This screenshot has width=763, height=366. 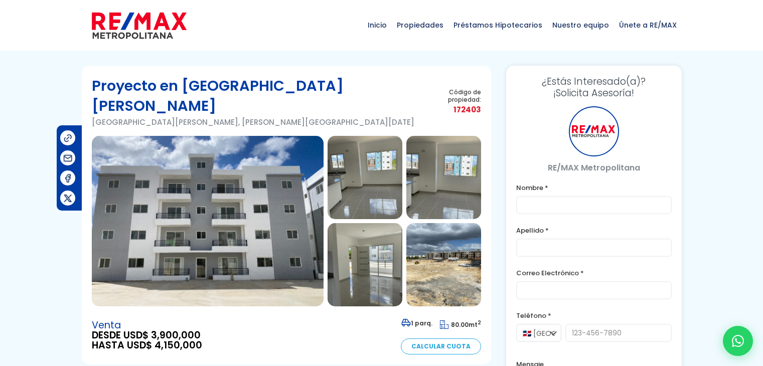 I want to click on span: HASTA USD$ 4,150,000, so click(x=147, y=346).